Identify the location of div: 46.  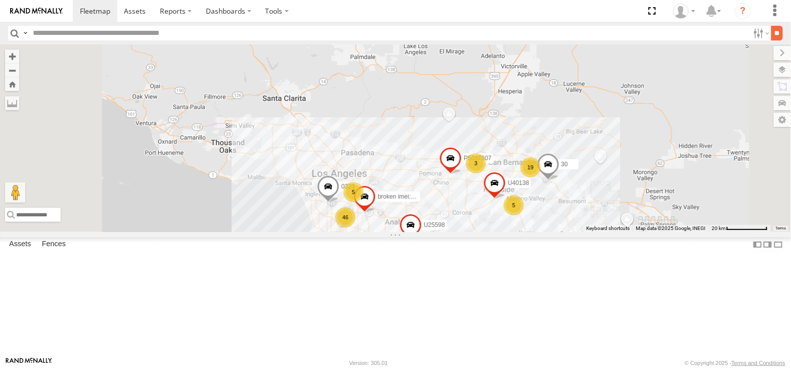
(345, 217).